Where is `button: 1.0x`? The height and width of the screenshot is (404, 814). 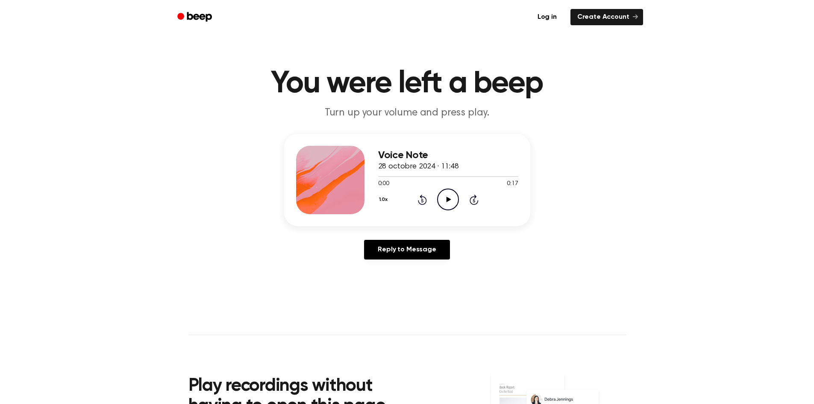 button: 1.0x is located at coordinates (385, 200).